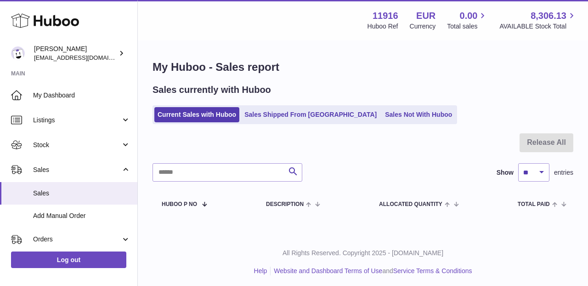  What do you see at coordinates (410, 204) in the screenshot?
I see `span: ALLOCATED Quantity` at bounding box center [410, 204].